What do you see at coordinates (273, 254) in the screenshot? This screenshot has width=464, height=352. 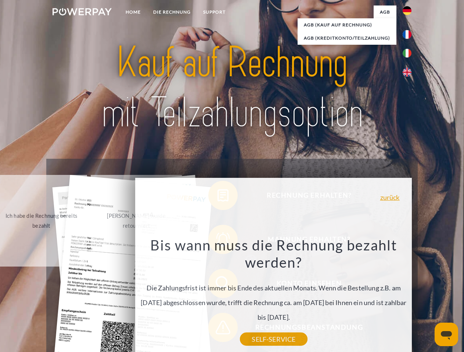 I see `h3: Bis wann muss die Rechnung bezahlt werden?` at bounding box center [273, 254].